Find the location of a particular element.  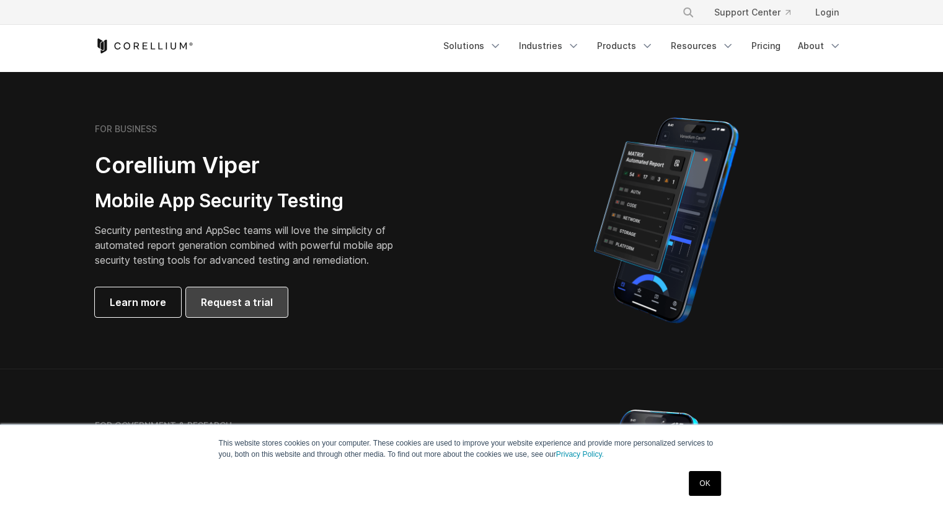

span: Learn more is located at coordinates (138, 302).